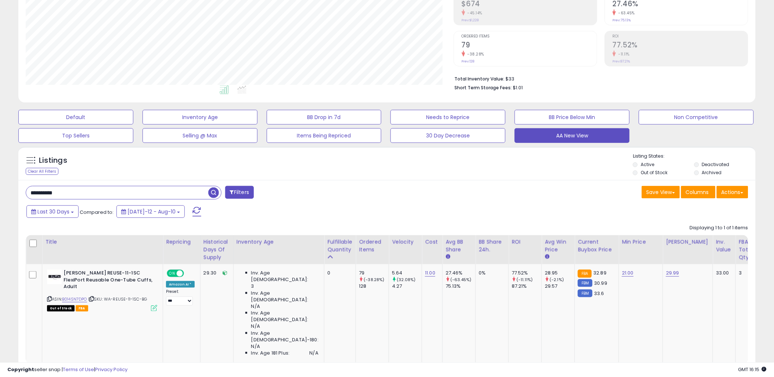  What do you see at coordinates (518, 87) in the screenshot?
I see `span: $1.01` at bounding box center [518, 87].